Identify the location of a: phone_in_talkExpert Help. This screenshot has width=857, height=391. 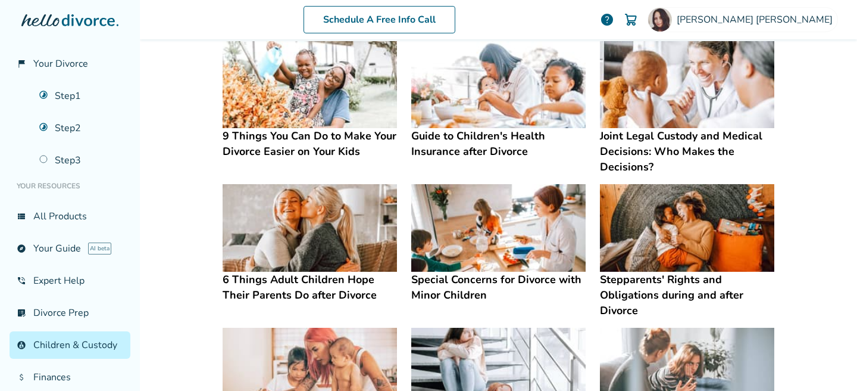
(70, 280).